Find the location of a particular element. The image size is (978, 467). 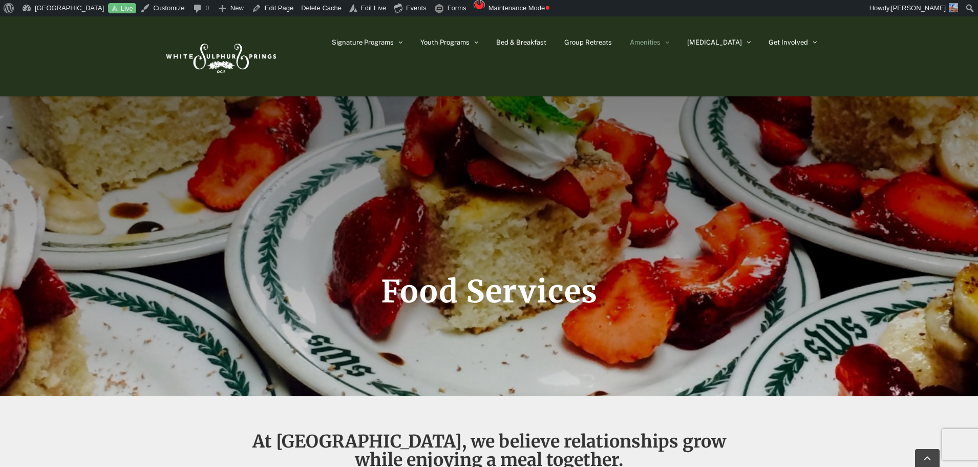

span: Bed & Breakfast is located at coordinates (521, 42).